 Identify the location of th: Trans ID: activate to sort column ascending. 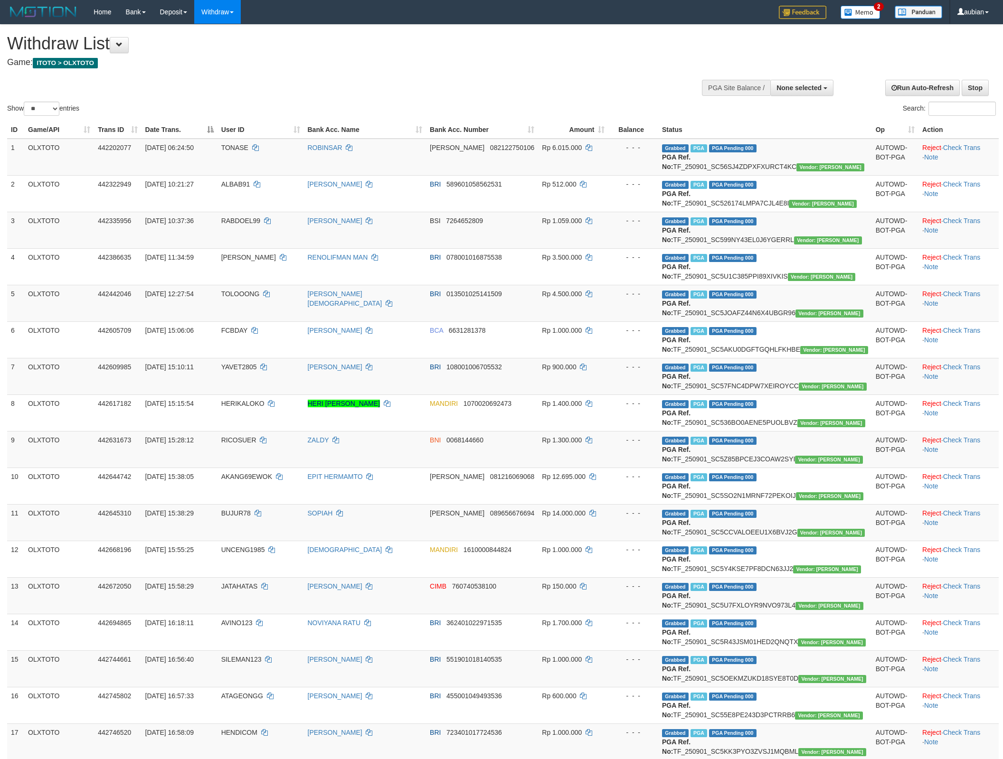
(117, 130).